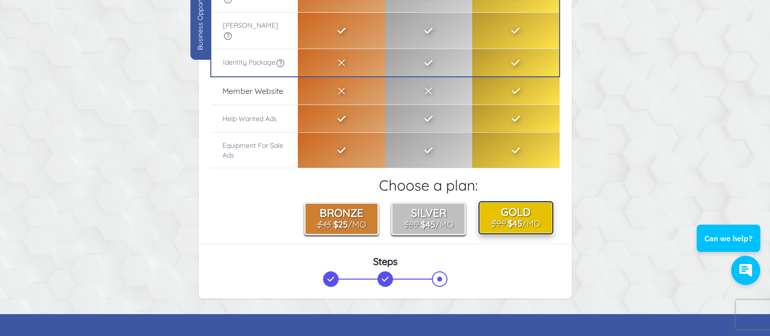 This screenshot has height=336, width=770. I want to click on button: Bronze $45 $25/Mo, so click(341, 219).